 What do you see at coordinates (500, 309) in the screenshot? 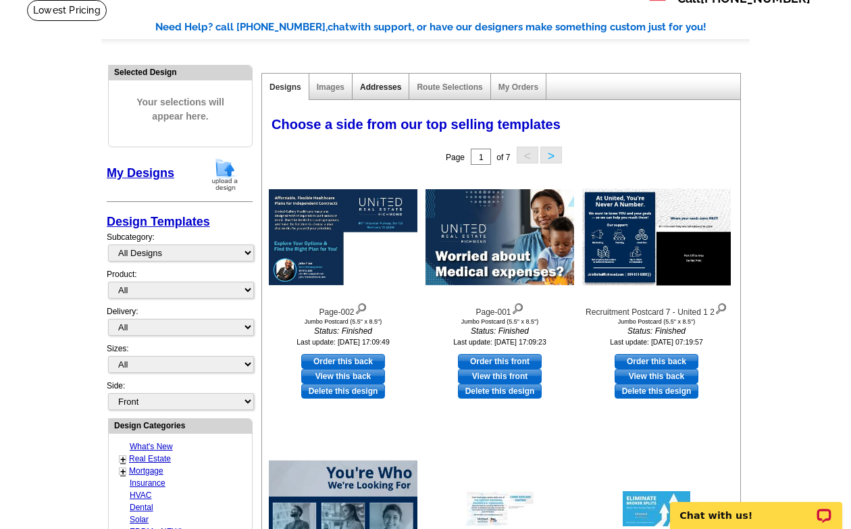
I see `div: Page-001` at bounding box center [500, 309].